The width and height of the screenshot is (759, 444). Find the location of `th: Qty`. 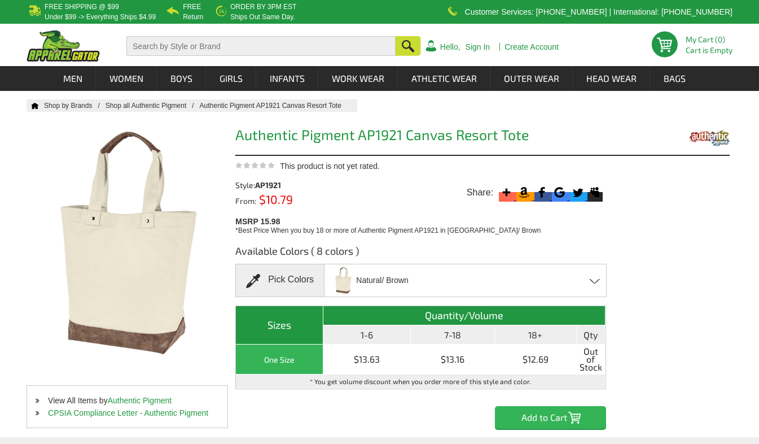

th: Qty is located at coordinates (591, 335).